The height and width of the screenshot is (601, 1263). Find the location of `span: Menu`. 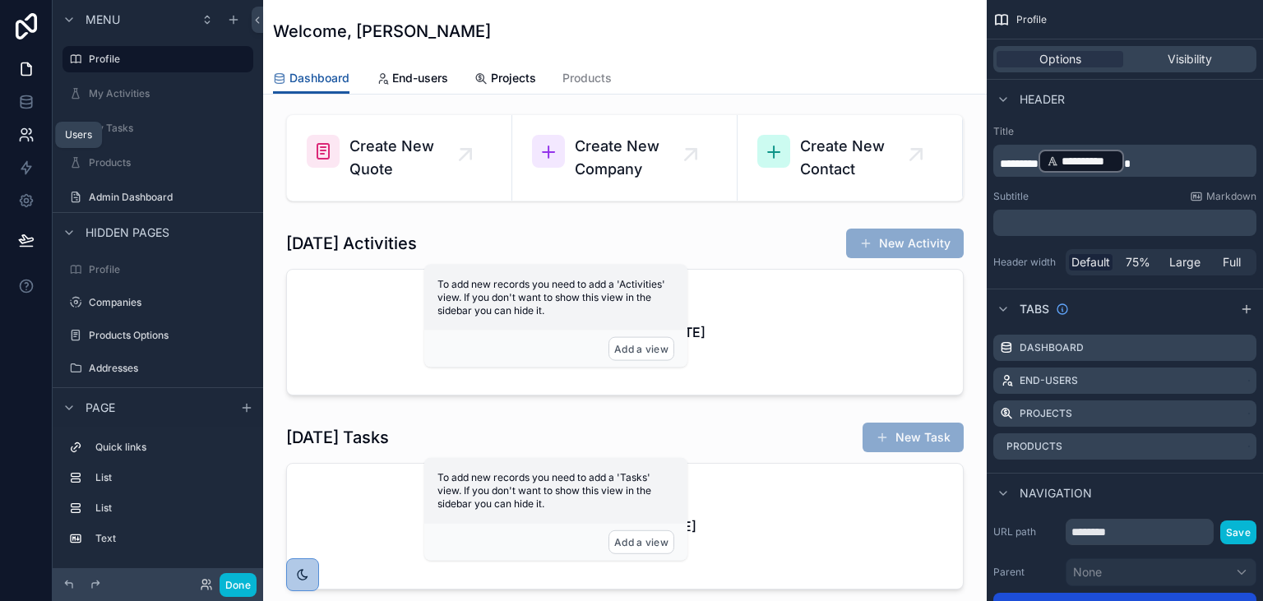

span: Menu is located at coordinates (103, 20).